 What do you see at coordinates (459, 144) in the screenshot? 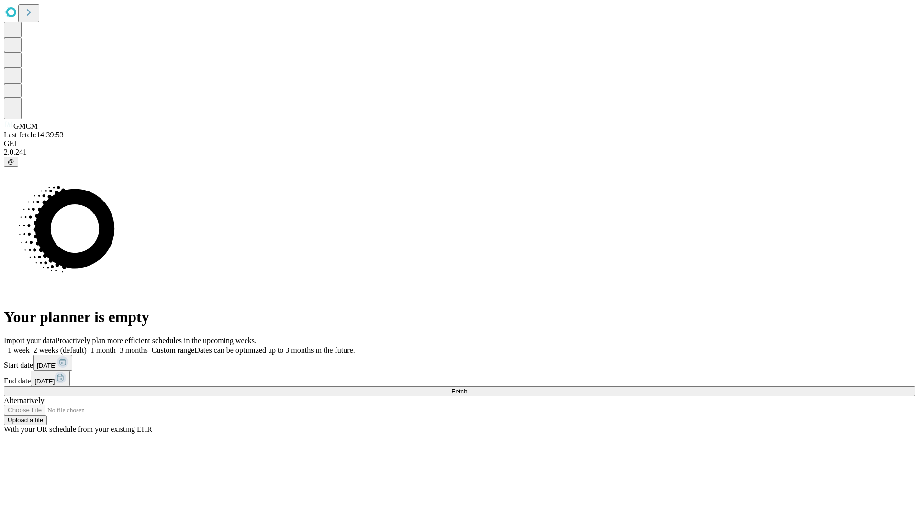
I see `div: GEI` at bounding box center [459, 144].